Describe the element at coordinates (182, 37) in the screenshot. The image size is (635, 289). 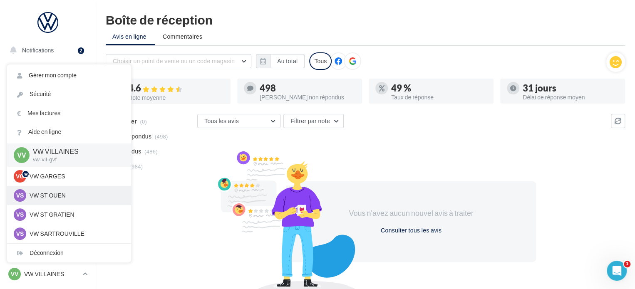
I see `span: Commentaires` at that location.